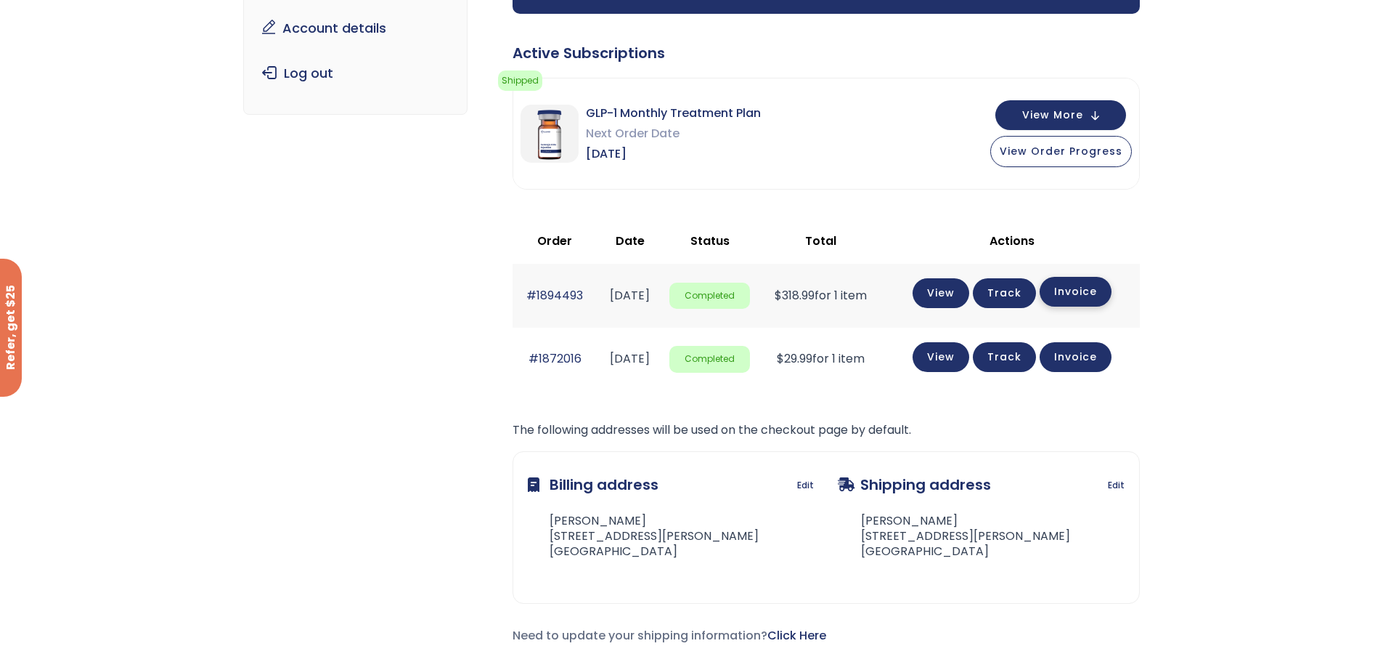 The image size is (1383, 662). Describe the element at coordinates (797, 635) in the screenshot. I see `a: Click Here` at that location.